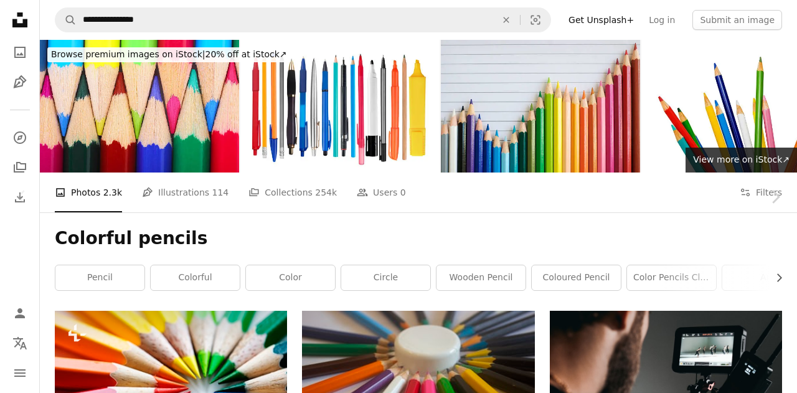 Image resolution: width=797 pixels, height=393 pixels. What do you see at coordinates (293, 192) in the screenshot?
I see `a: Collections 254k` at bounding box center [293, 192].